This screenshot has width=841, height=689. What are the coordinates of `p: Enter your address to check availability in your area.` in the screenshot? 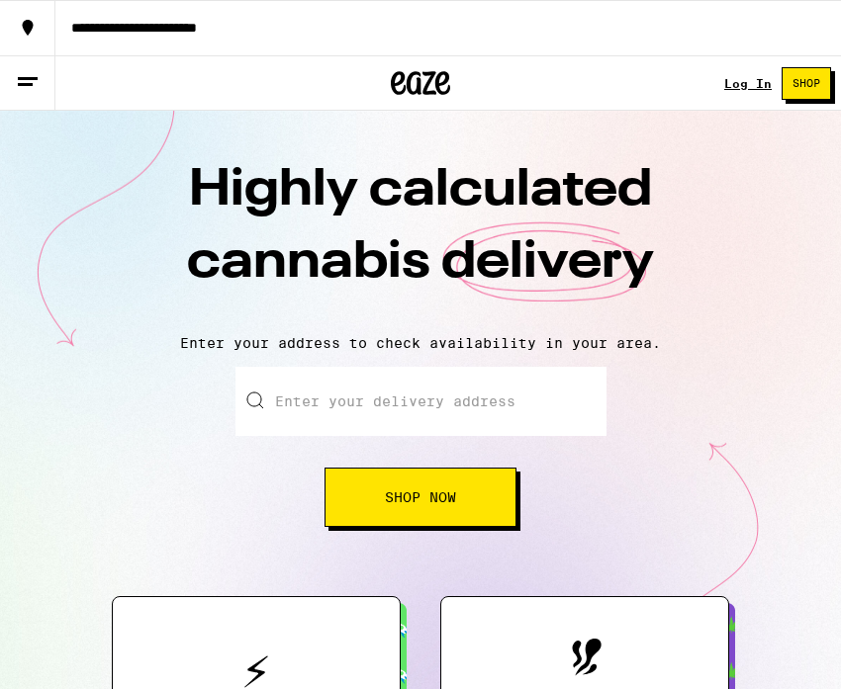 It's located at (420, 343).